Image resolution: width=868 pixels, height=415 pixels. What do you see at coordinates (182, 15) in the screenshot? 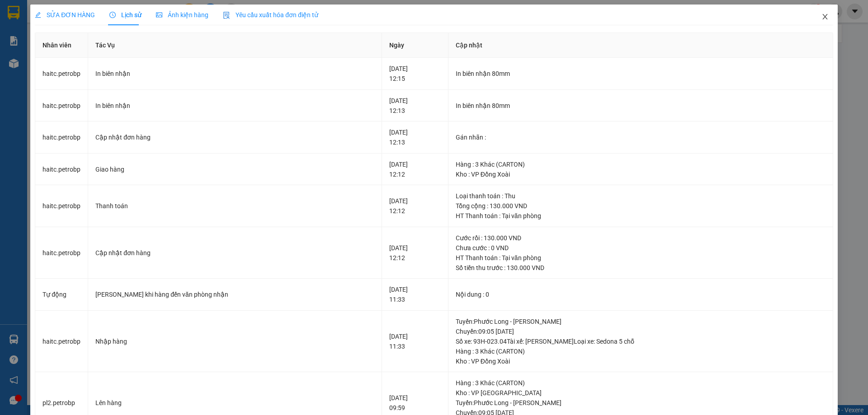
I see `span: Ảnh kiện hàng` at bounding box center [182, 15].